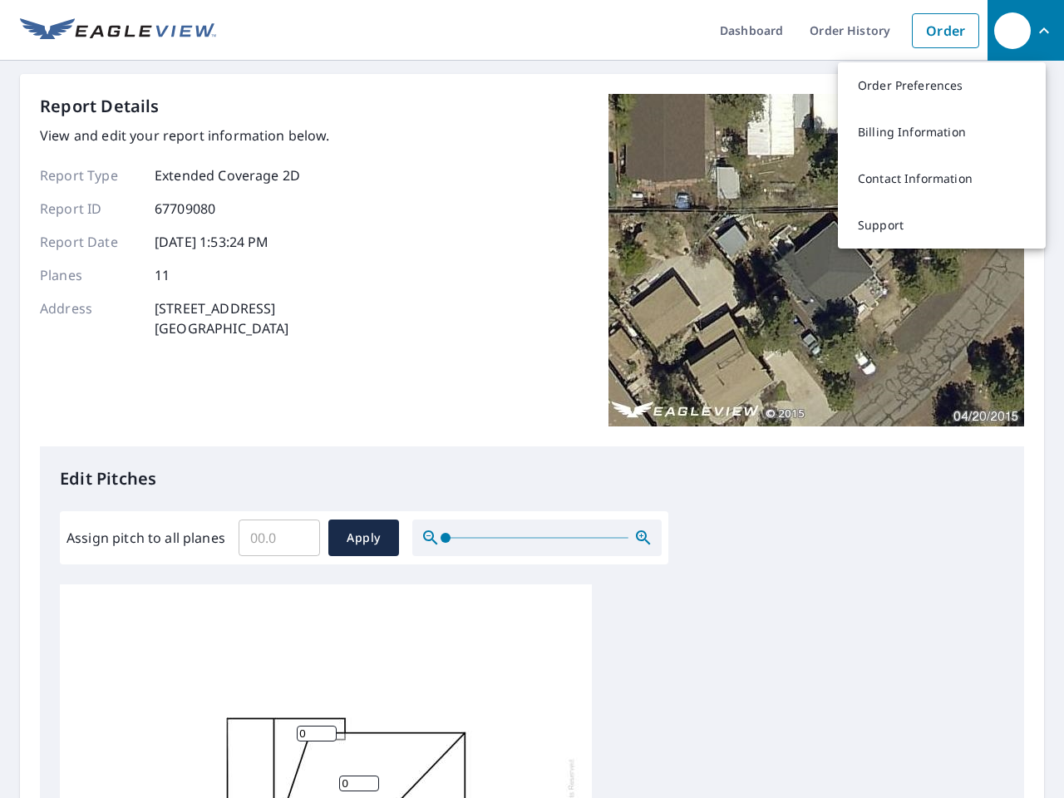 Image resolution: width=1064 pixels, height=798 pixels. Describe the element at coordinates (942, 86) in the screenshot. I see `a: Order Preferences` at that location.